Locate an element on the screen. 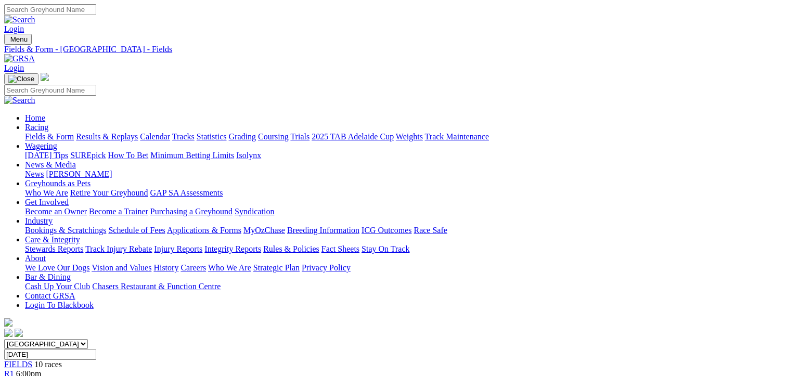 Image resolution: width=787 pixels, height=376 pixels. a: Become an Owner is located at coordinates (56, 211).